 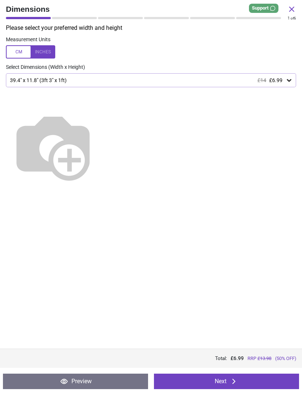 I want to click on span: RRP, so click(x=259, y=358).